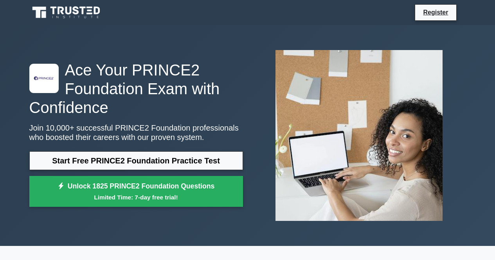  Describe the element at coordinates (136, 161) in the screenshot. I see `a: Start Free PRINCE2 Foundation Practice Test` at that location.